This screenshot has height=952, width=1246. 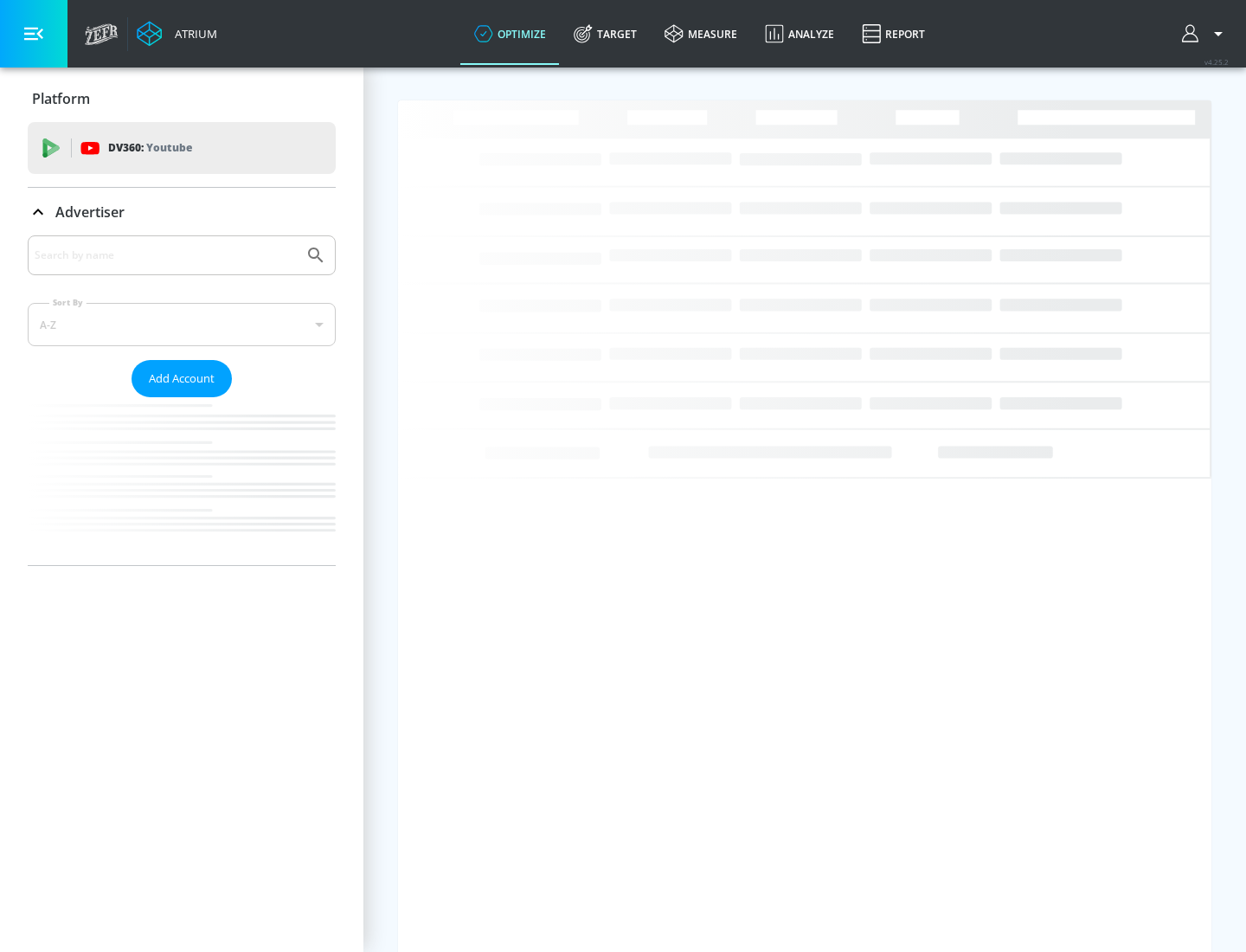 What do you see at coordinates (90, 212) in the screenshot?
I see `p: Advertiser` at bounding box center [90, 212].